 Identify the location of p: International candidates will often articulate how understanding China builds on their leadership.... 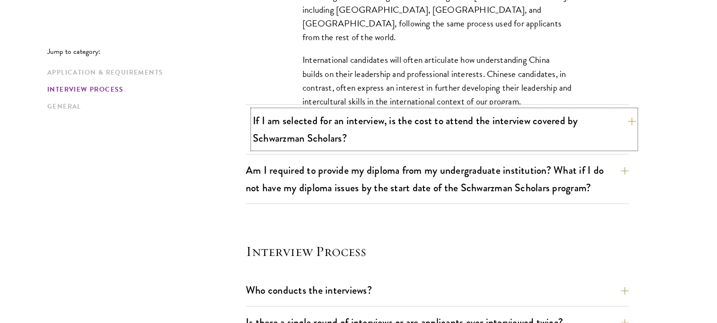
(437, 80).